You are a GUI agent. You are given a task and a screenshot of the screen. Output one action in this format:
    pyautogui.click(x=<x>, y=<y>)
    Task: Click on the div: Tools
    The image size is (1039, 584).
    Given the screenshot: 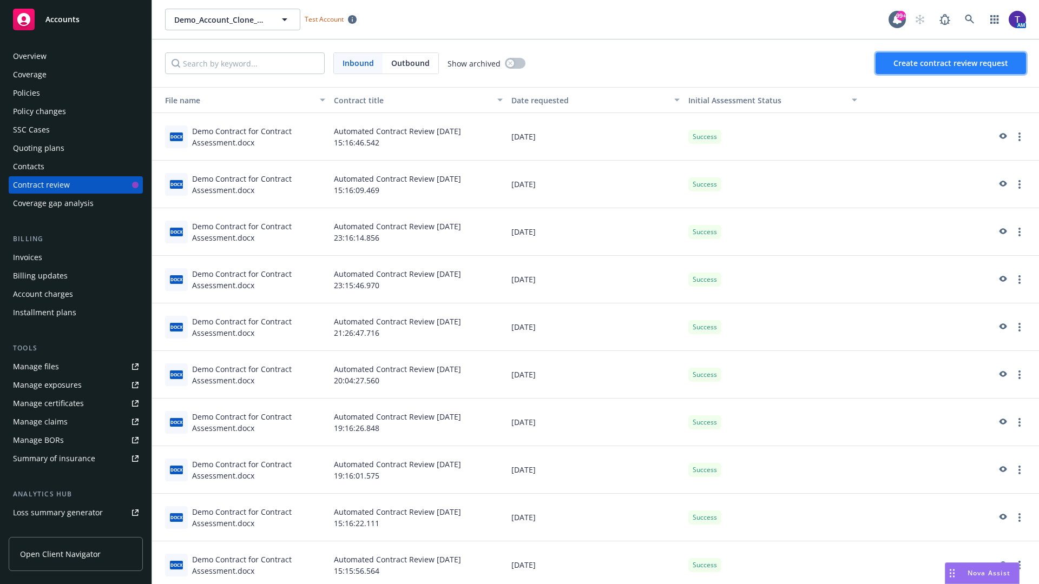 What is the action you would take?
    pyautogui.click(x=76, y=349)
    